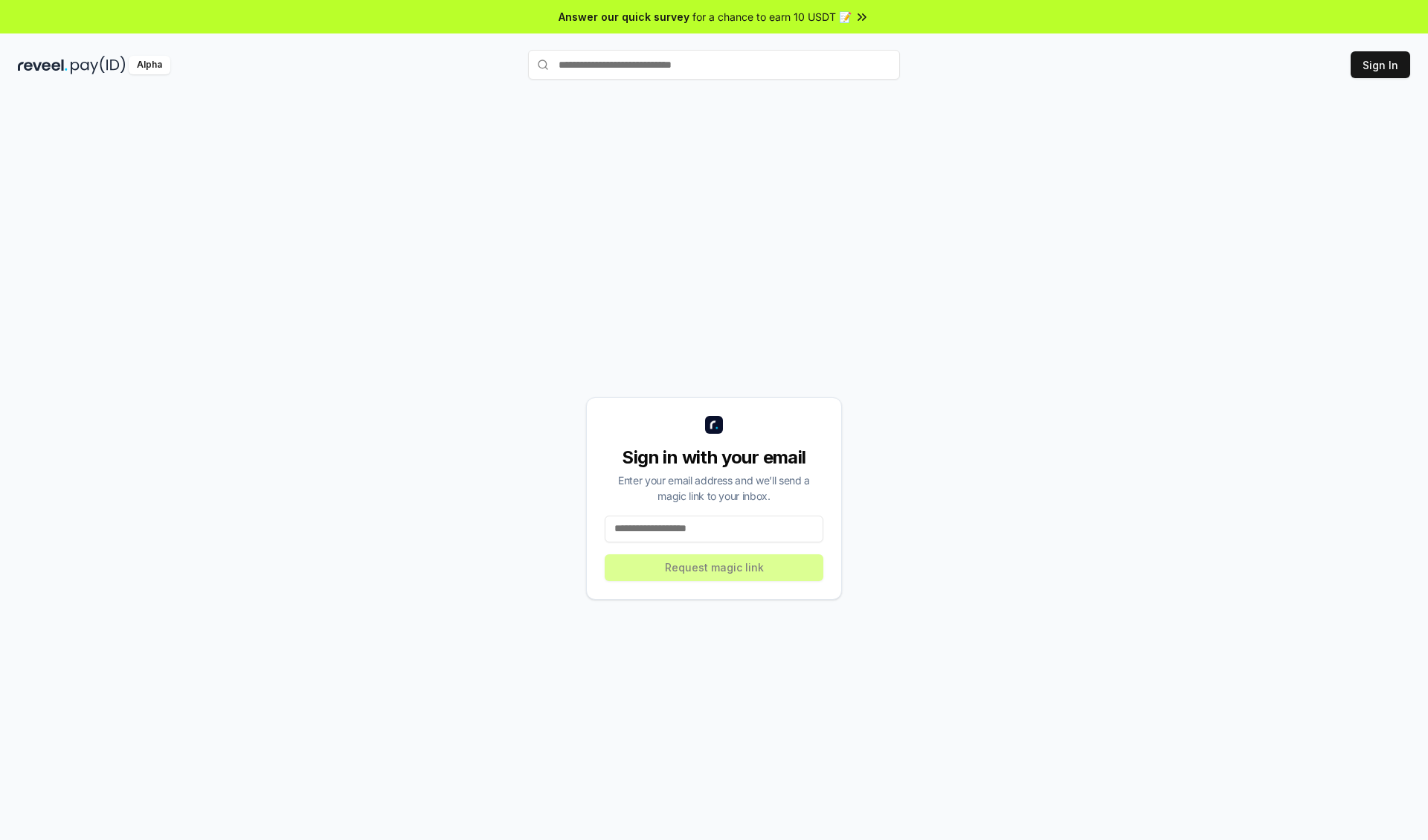  What do you see at coordinates (772, 17) in the screenshot?
I see `span: for a chance to earn 10 USDT 📝` at bounding box center [772, 17].